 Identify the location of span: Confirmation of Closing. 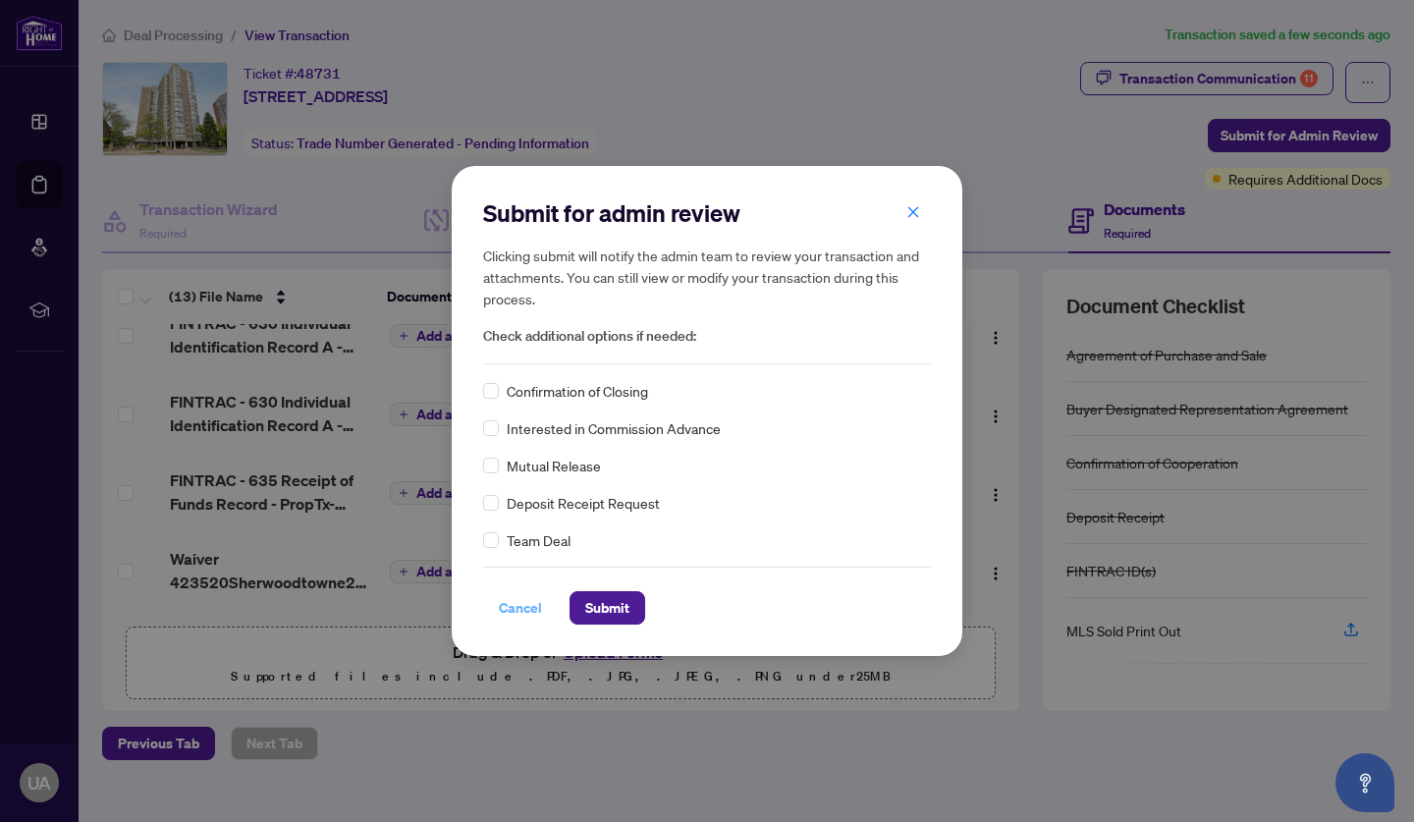
(577, 391).